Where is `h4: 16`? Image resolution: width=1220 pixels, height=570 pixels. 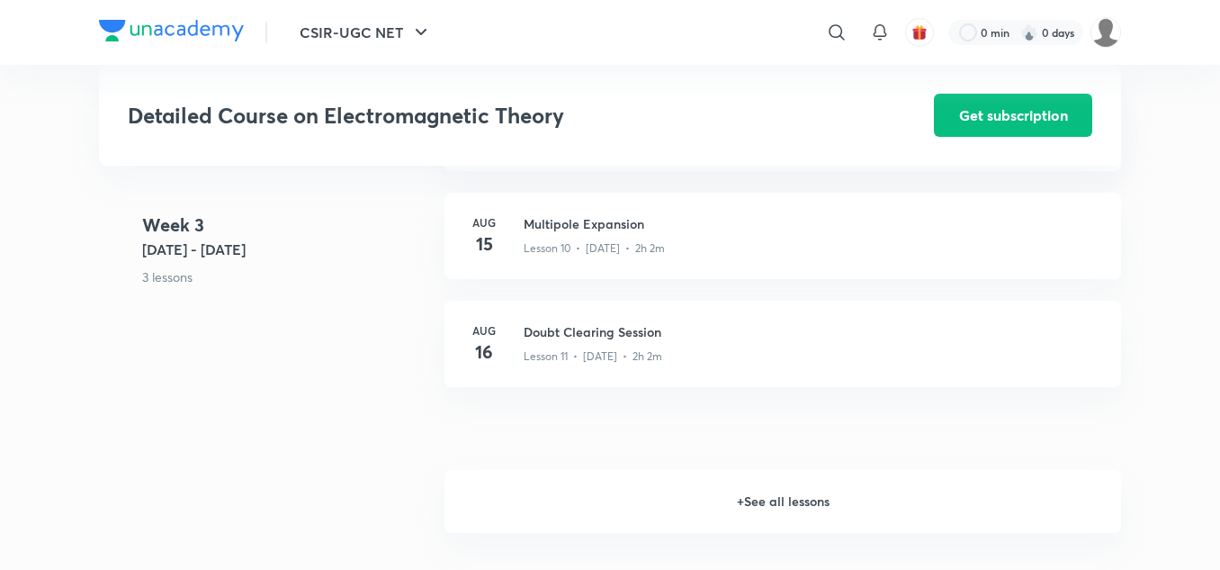
h4: 16 is located at coordinates (484, 352).